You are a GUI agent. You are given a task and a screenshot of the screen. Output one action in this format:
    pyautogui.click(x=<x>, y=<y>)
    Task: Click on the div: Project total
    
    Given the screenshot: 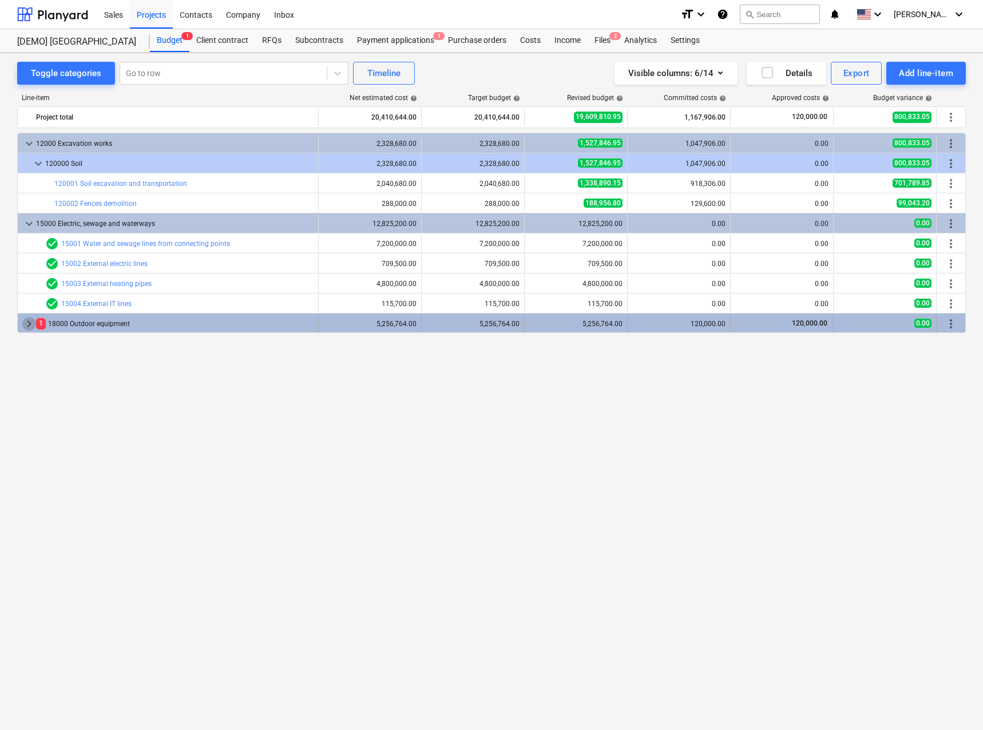 What is the action you would take?
    pyautogui.click(x=175, y=117)
    